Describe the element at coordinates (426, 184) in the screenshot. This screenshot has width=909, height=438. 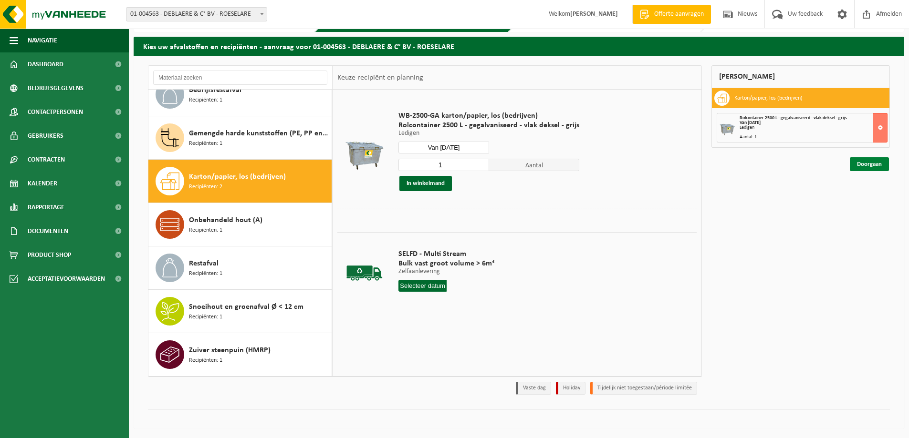
I see `button: In winkelmand` at that location.